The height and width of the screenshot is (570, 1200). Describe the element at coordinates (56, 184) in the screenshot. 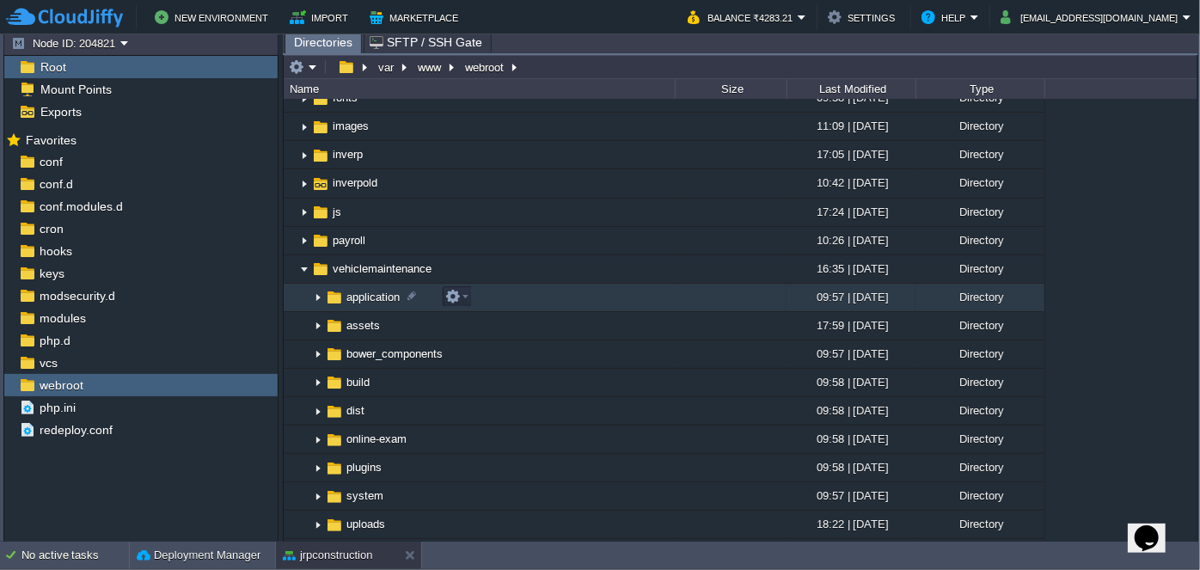

I see `a: conf.d` at that location.